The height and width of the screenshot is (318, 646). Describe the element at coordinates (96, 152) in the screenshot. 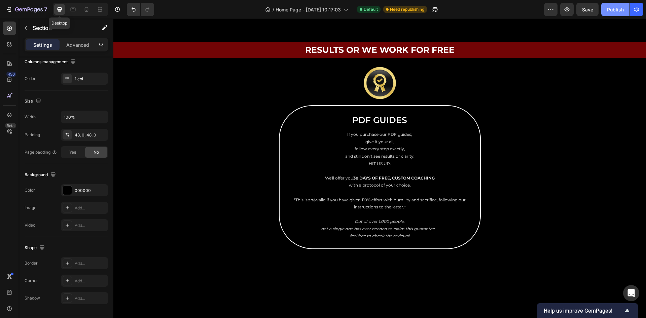

I see `span: No` at that location.